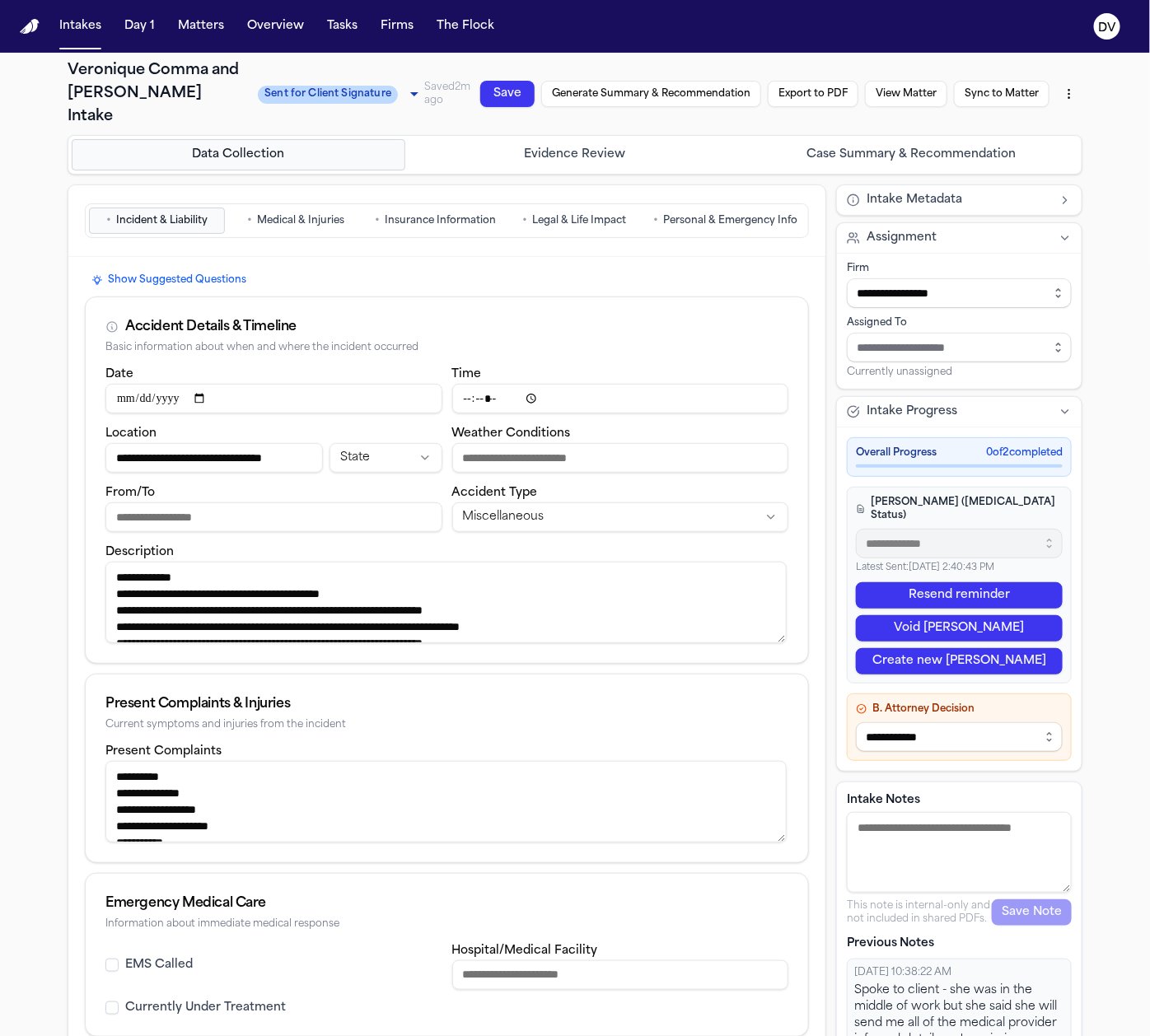  What do you see at coordinates (386, 458) in the screenshot?
I see `button: Incident state` at bounding box center [386, 458].